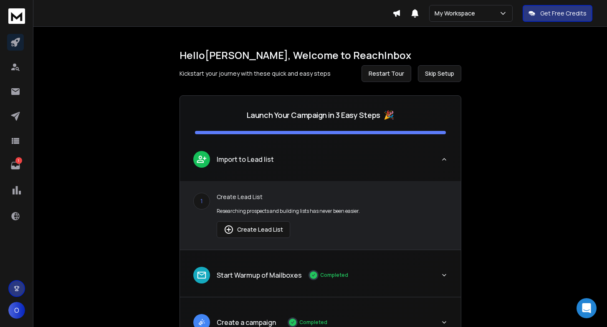 The image size is (607, 327). What do you see at coordinates (15, 165) in the screenshot?
I see `a: 1` at bounding box center [15, 165].